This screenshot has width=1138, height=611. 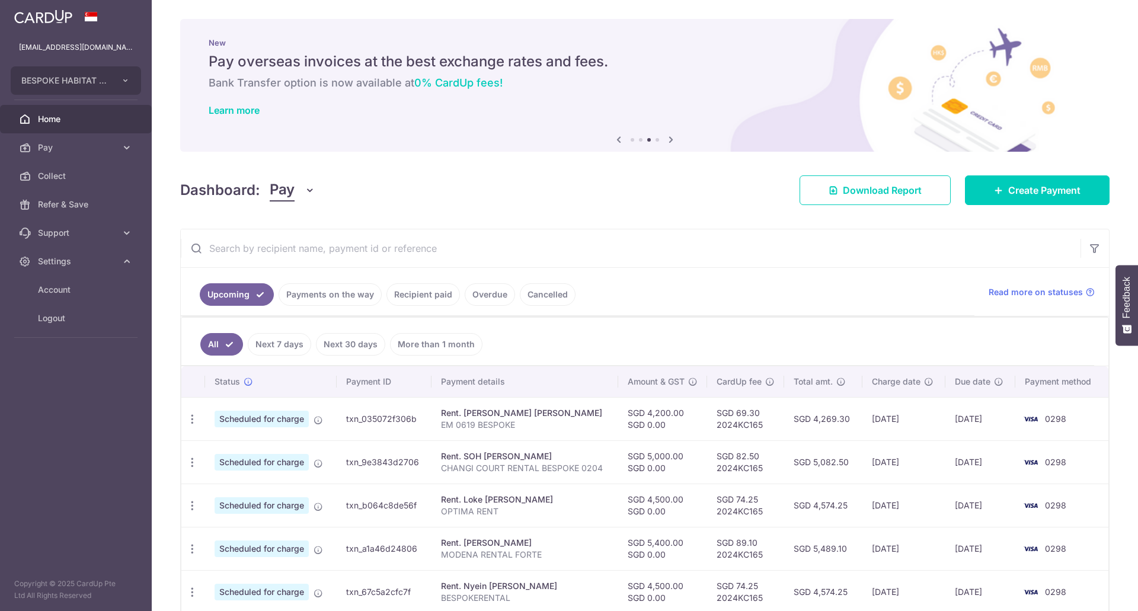 What do you see at coordinates (525, 598) in the screenshot?
I see `p: BESPOKERENTAL` at bounding box center [525, 598].